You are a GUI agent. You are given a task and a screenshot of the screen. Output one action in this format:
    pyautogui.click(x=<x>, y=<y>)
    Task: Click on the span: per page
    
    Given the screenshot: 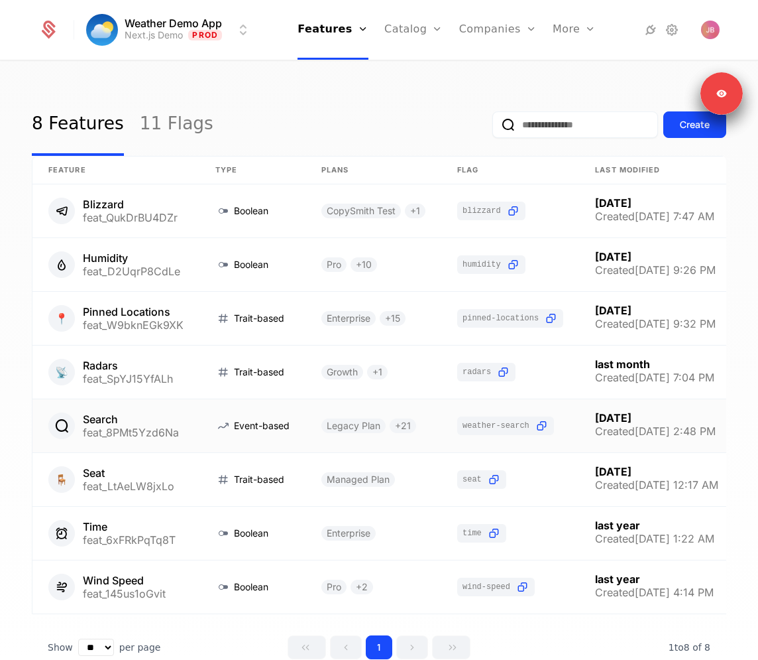 What is the action you would take?
    pyautogui.click(x=140, y=647)
    